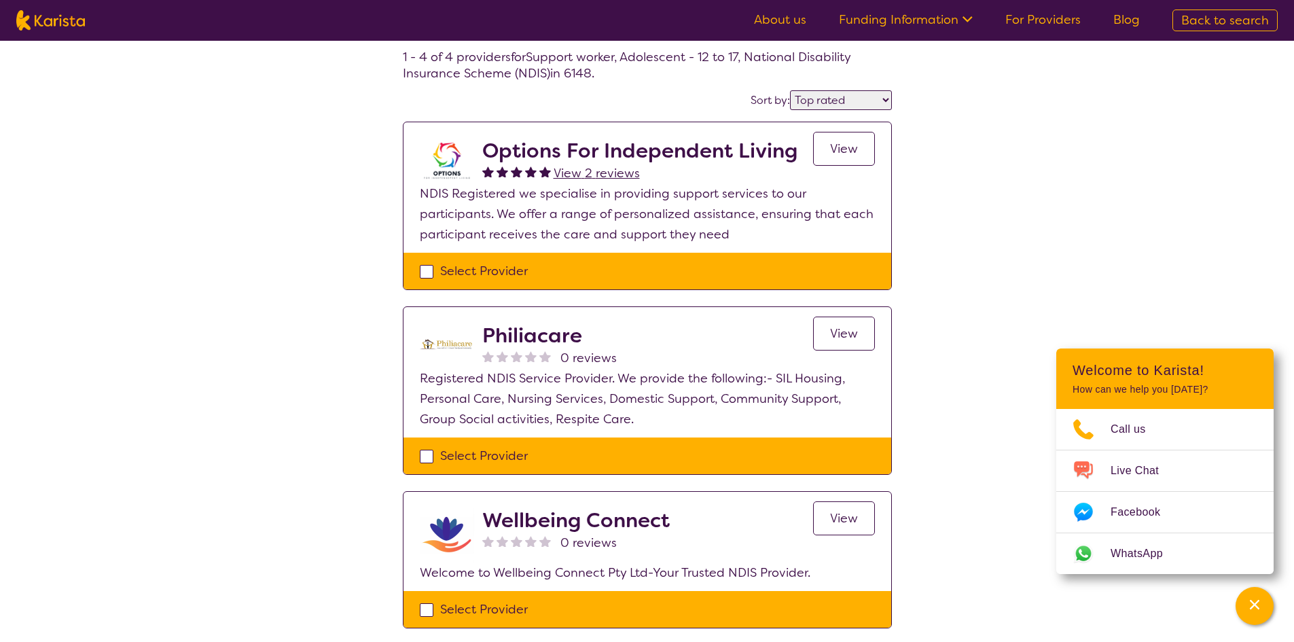 This screenshot has height=642, width=1294. Describe the element at coordinates (906, 20) in the screenshot. I see `a: Funding Information` at that location.